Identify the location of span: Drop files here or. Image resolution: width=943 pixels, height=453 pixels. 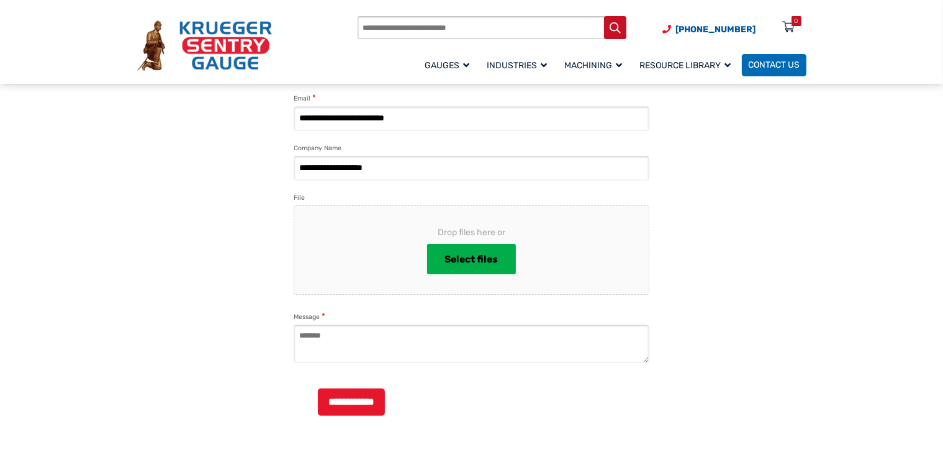
(471, 232).